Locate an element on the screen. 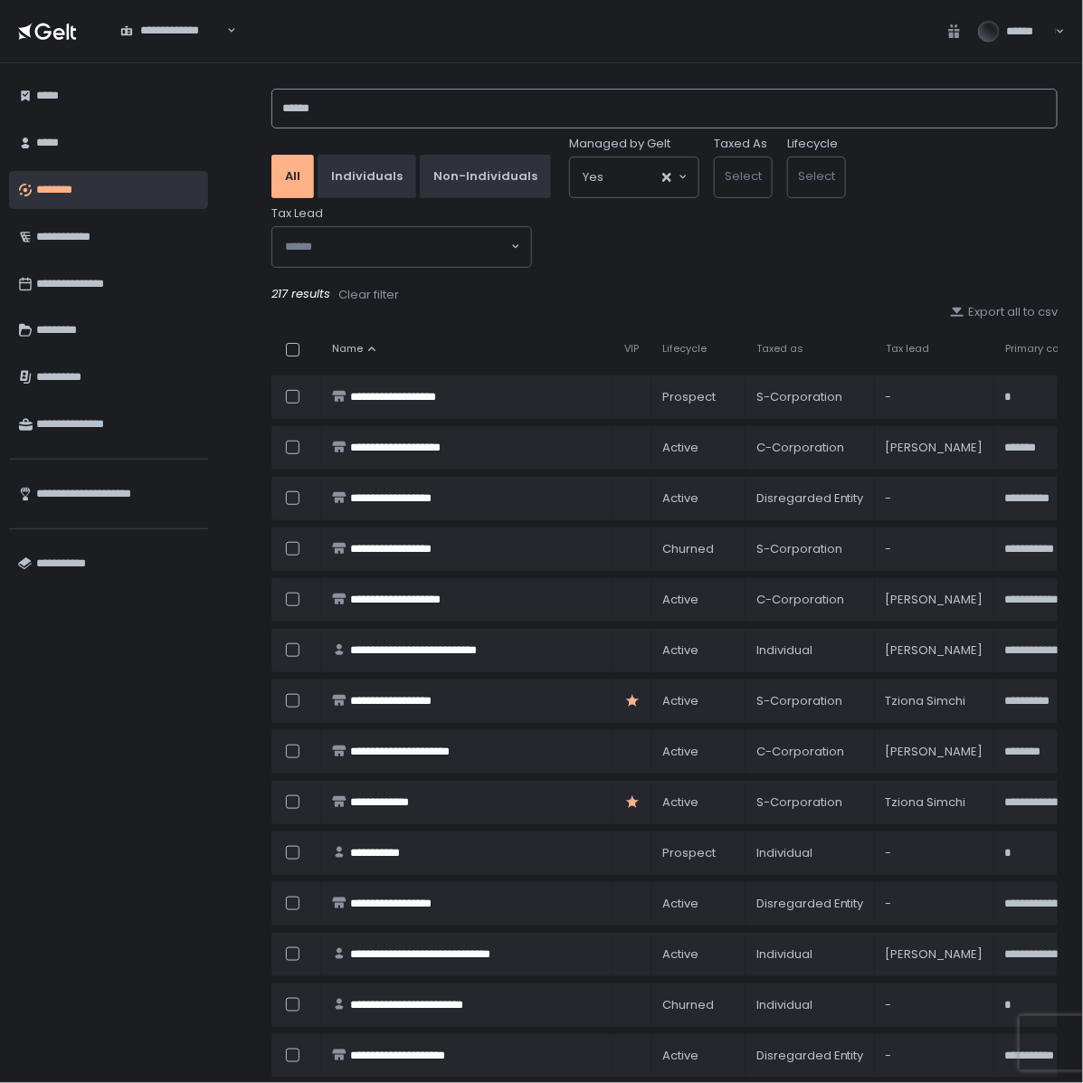 Image resolution: width=1083 pixels, height=1083 pixels. span: Taxed as is located at coordinates (780, 348).